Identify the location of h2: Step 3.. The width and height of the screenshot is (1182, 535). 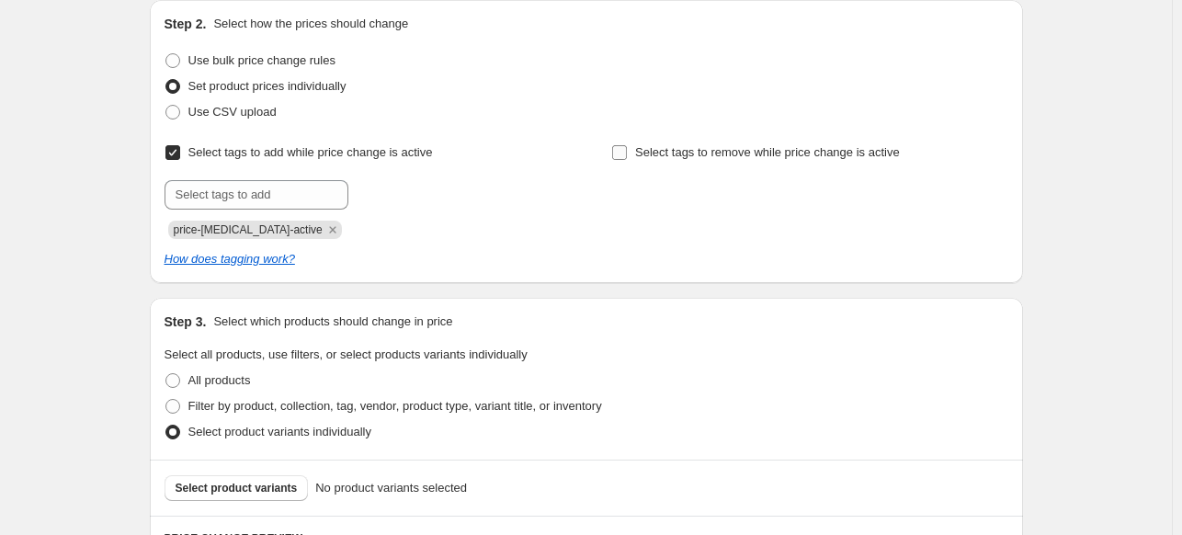
(186, 322).